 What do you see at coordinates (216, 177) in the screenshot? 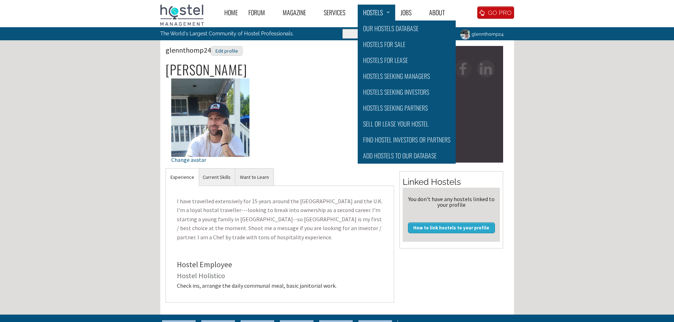
I see `a: Current Skills` at bounding box center [216, 177].